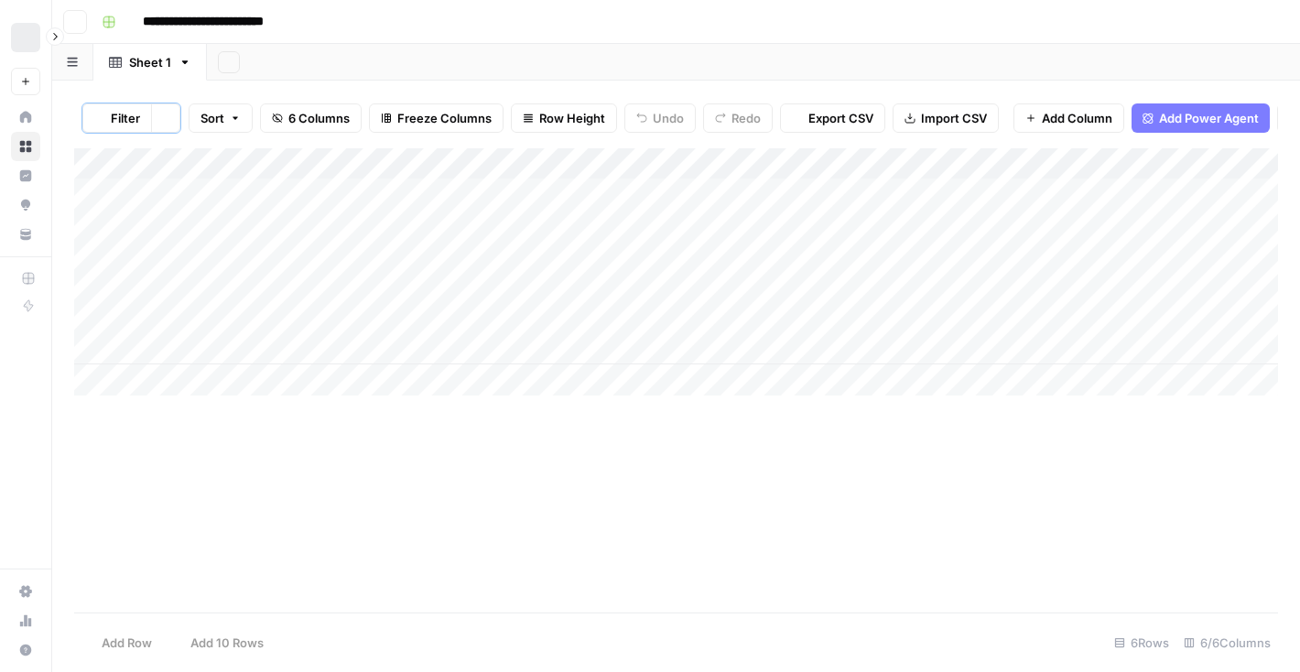  I want to click on button: Row Height, so click(564, 118).